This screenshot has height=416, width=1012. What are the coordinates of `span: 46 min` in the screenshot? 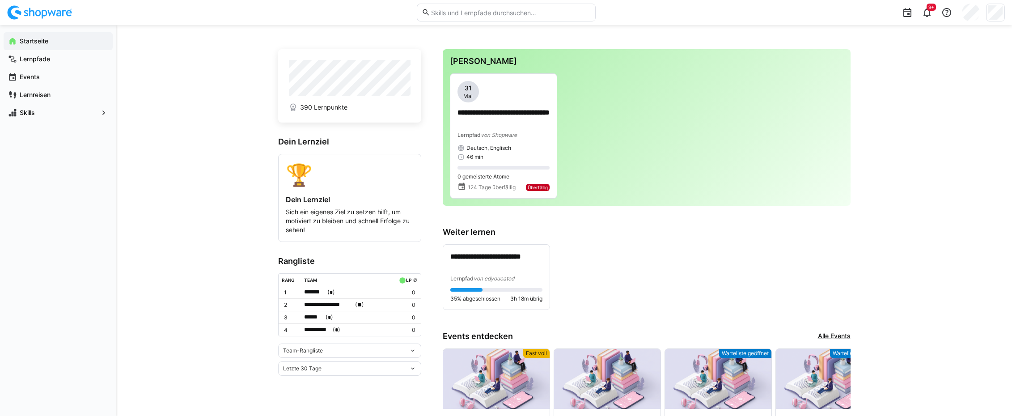 It's located at (475, 157).